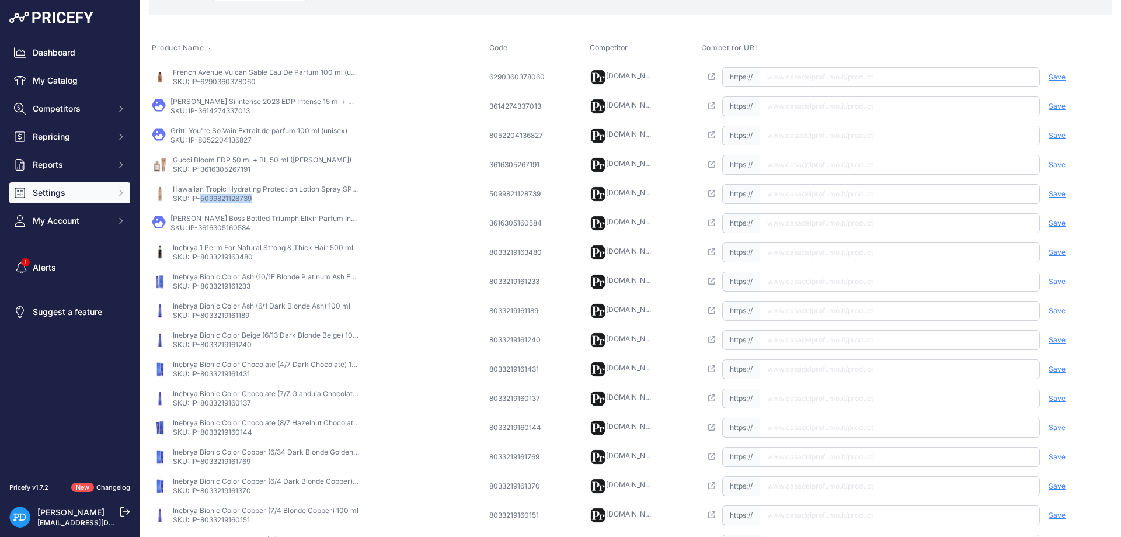 This screenshot has width=1121, height=537. What do you see at coordinates (518, 77) in the screenshot?
I see `div: 6290360378060` at bounding box center [518, 77].